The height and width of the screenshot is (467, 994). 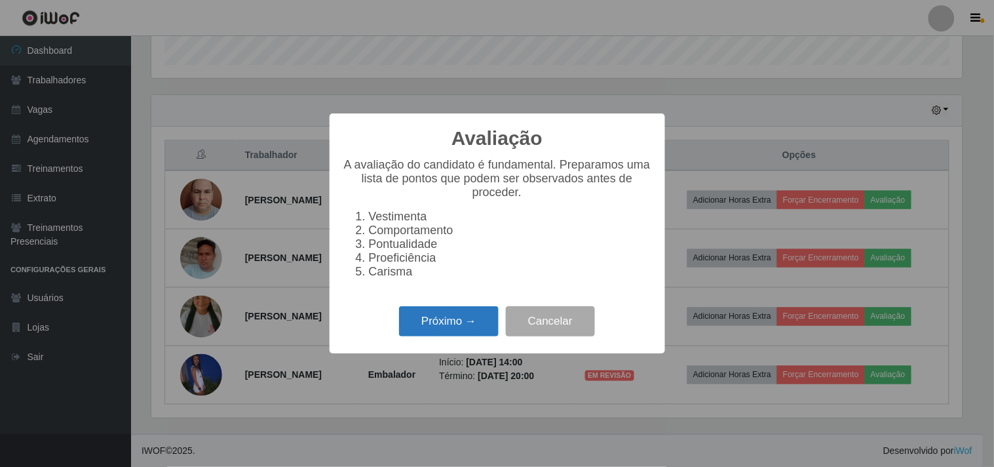 I want to click on li: Carisma, so click(x=511, y=271).